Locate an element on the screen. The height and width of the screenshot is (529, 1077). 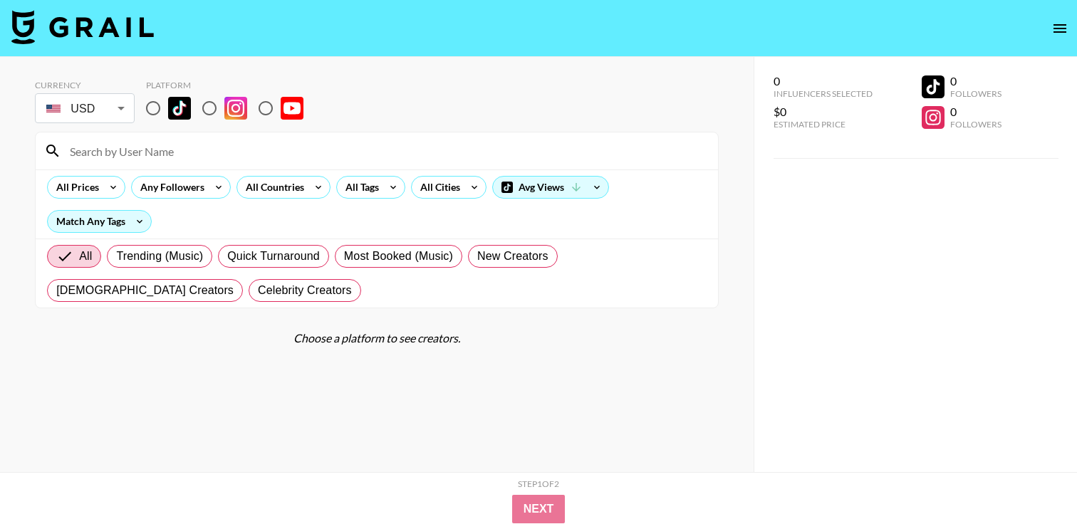
img: YouTube is located at coordinates (292, 108).